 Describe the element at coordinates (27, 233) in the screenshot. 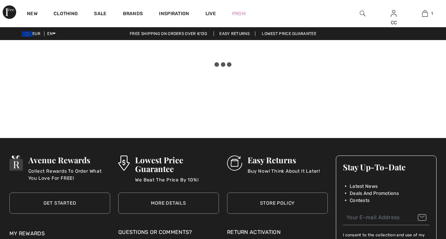

I see `a: My Rewards` at that location.